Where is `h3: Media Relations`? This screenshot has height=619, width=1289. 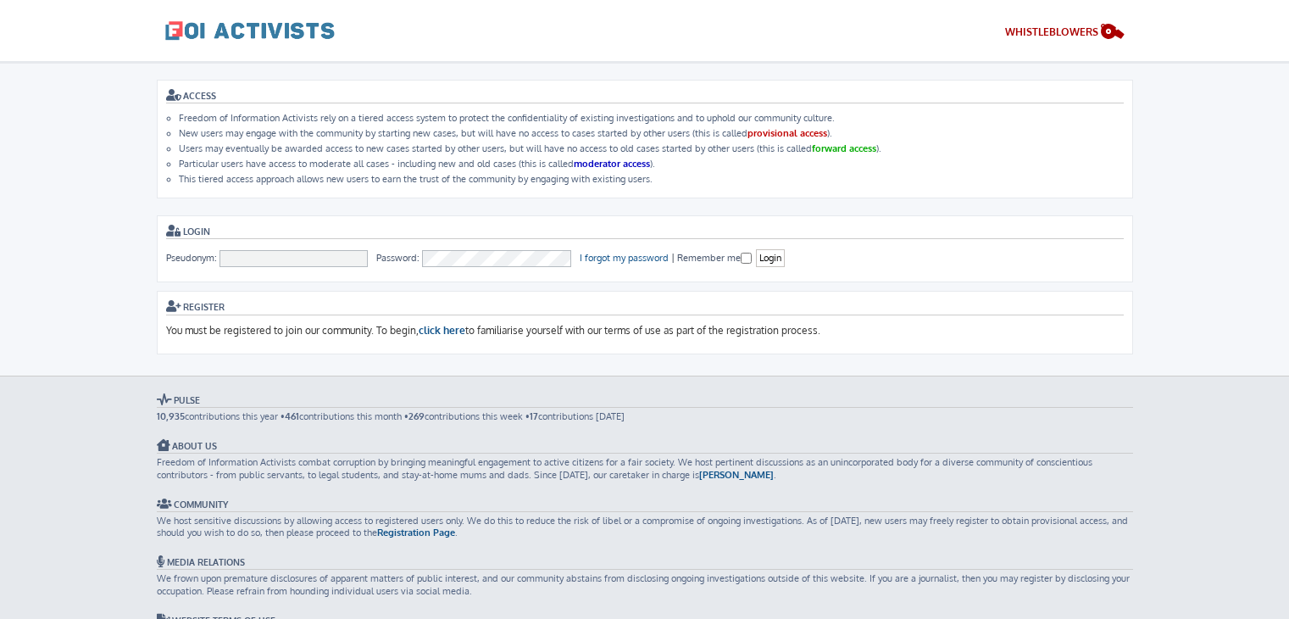
h3: Media Relations is located at coordinates (645, 562).